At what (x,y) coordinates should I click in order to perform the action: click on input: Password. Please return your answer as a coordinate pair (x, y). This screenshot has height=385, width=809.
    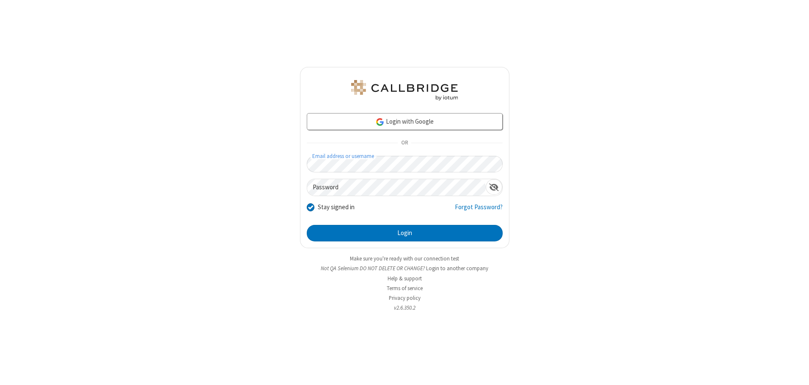
    Looking at the image, I should click on (397, 187).